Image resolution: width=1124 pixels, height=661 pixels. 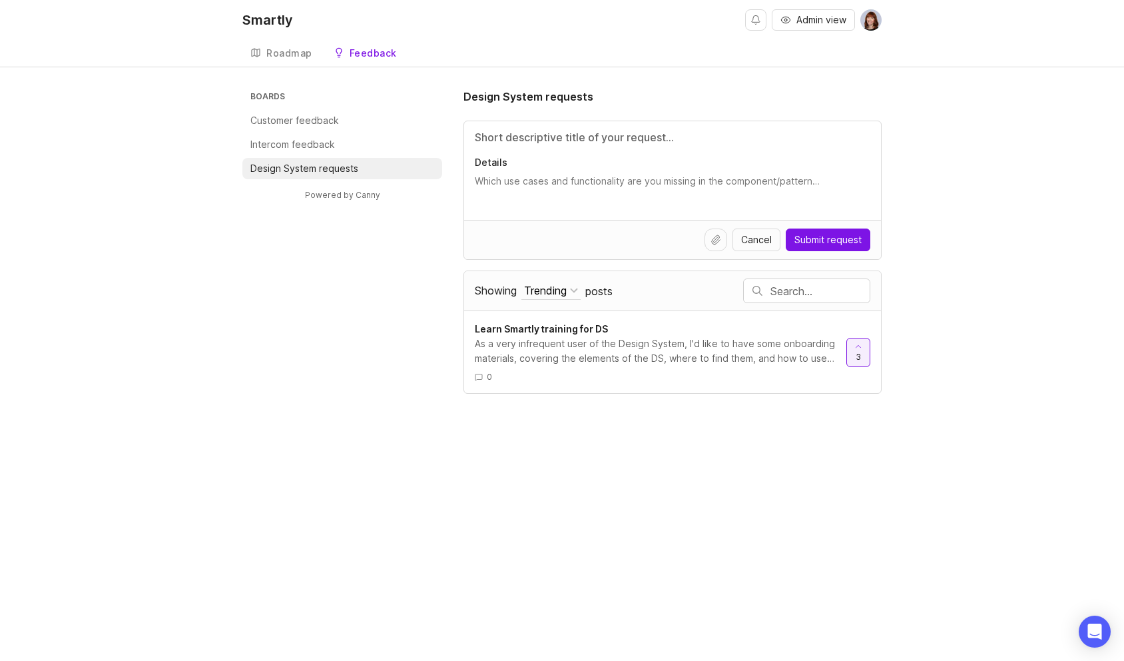 I want to click on div: Smartly, so click(x=268, y=20).